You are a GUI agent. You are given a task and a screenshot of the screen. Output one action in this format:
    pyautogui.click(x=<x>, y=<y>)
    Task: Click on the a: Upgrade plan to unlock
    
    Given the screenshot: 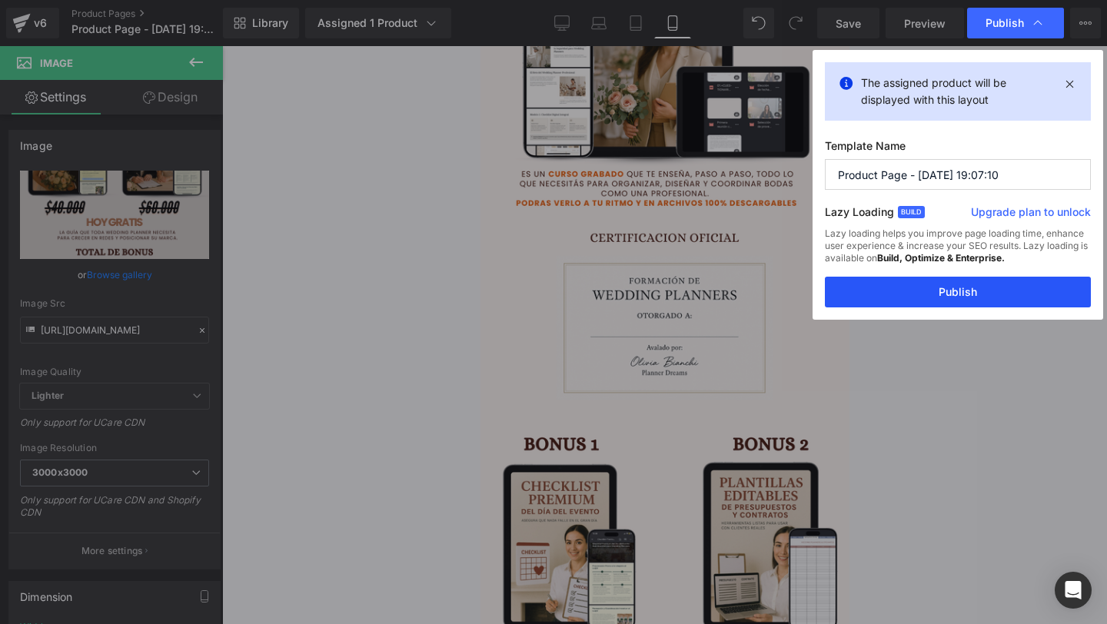 What is the action you would take?
    pyautogui.click(x=1031, y=215)
    